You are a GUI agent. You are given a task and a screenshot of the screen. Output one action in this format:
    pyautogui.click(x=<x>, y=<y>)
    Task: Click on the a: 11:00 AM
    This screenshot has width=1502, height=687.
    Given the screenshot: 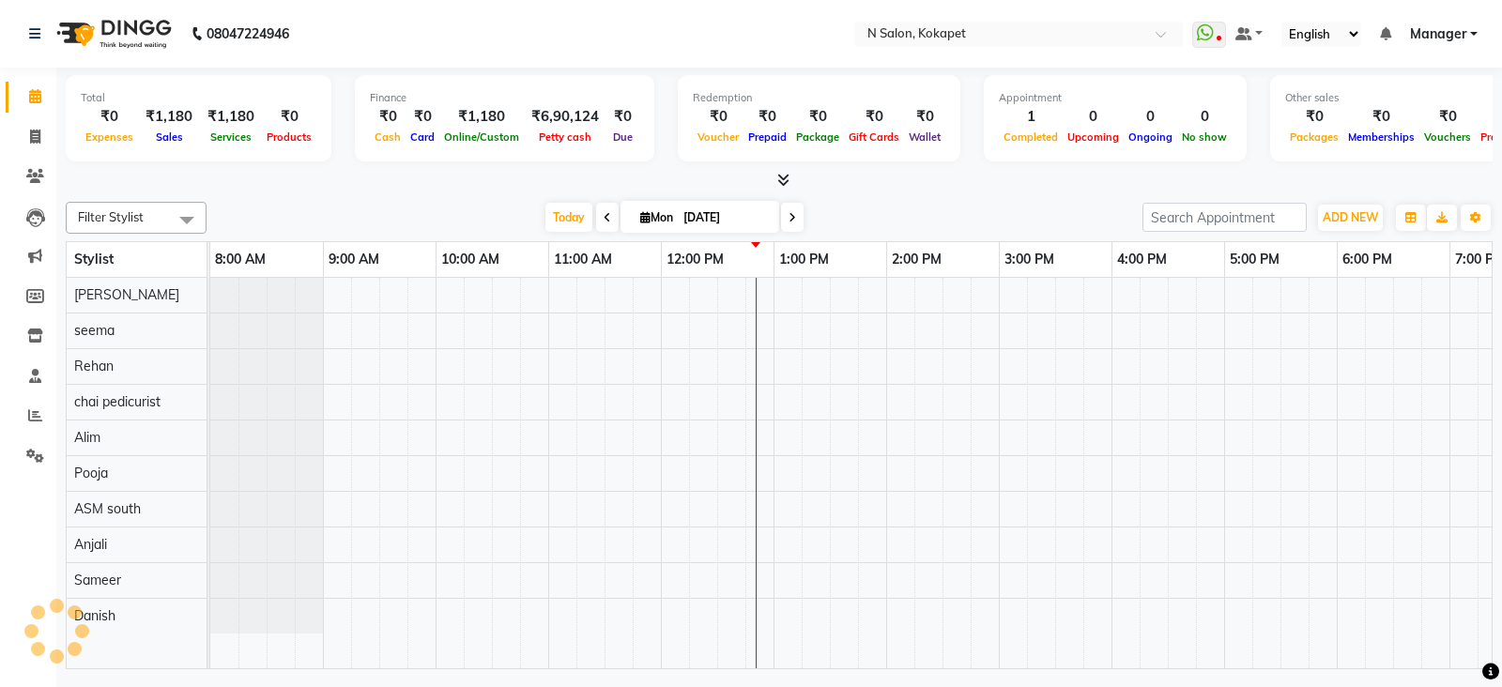 What is the action you would take?
    pyautogui.click(x=583, y=259)
    